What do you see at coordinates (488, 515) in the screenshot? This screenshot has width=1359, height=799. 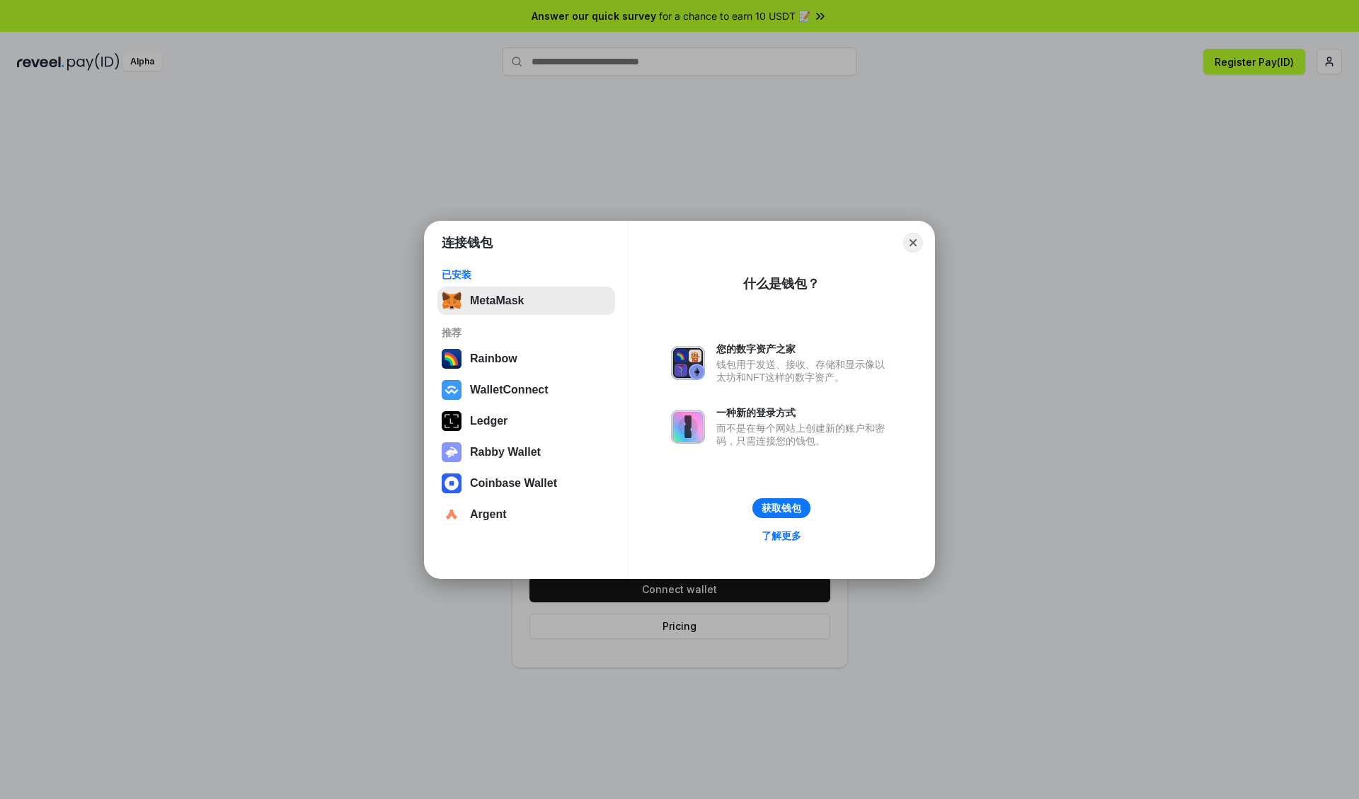 I see `div: Argent` at bounding box center [488, 515].